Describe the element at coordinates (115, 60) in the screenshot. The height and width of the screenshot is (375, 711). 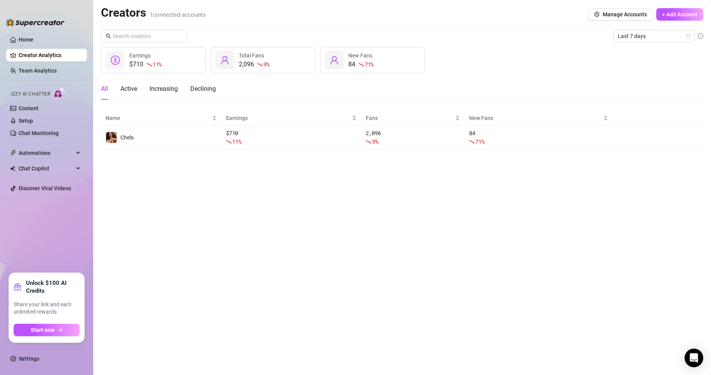
I see `span: dollar-circle` at that location.